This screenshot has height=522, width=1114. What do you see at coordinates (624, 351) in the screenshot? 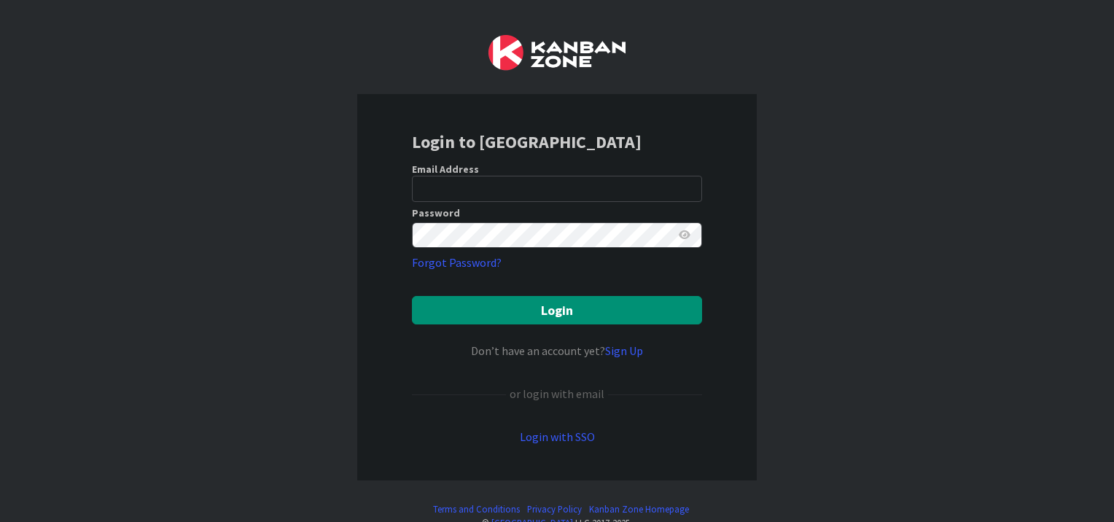
I see `a: Sign Up` at bounding box center [624, 351].